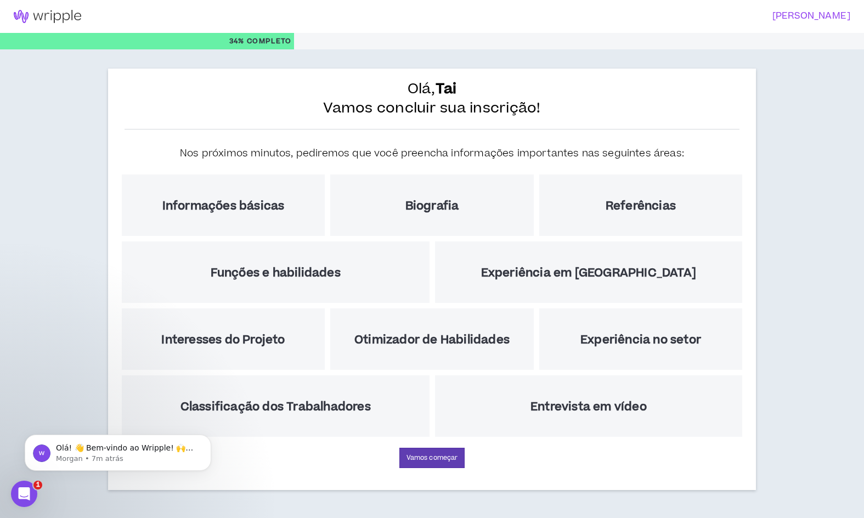  What do you see at coordinates (275, 406) in the screenshot?
I see `font: Classificação dos Trabalhadores` at bounding box center [275, 406].